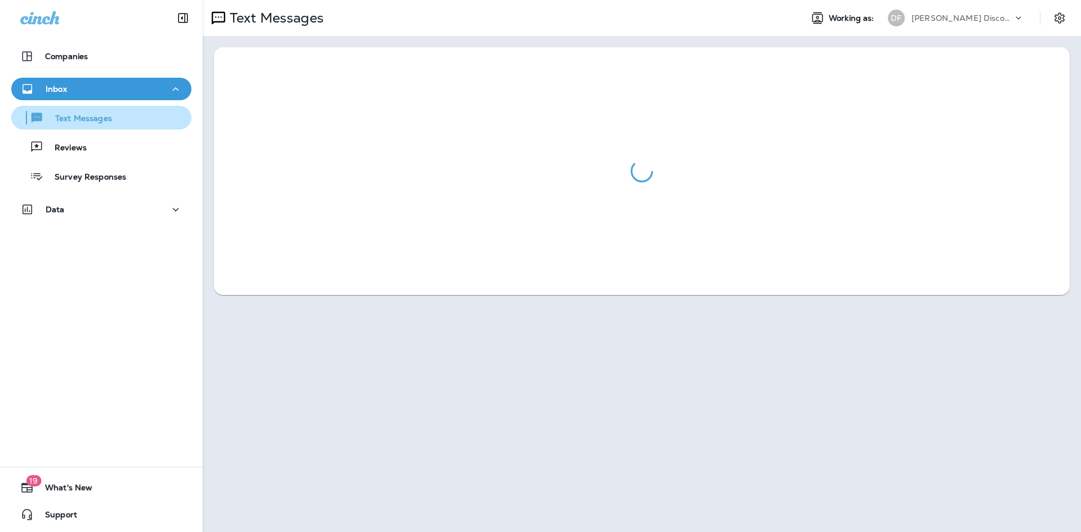 Image resolution: width=1081 pixels, height=532 pixels. What do you see at coordinates (33, 481) in the screenshot?
I see `span: 19` at bounding box center [33, 481].